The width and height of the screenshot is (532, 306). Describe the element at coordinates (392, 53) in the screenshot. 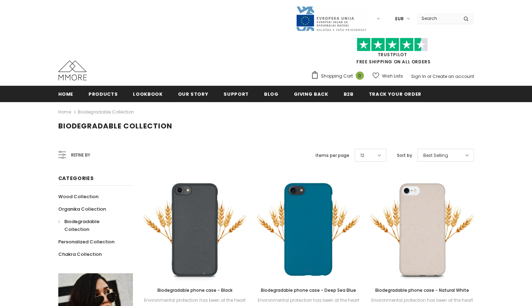

I see `span: FREE SHIPPING ON ALL ORDERS` at that location.